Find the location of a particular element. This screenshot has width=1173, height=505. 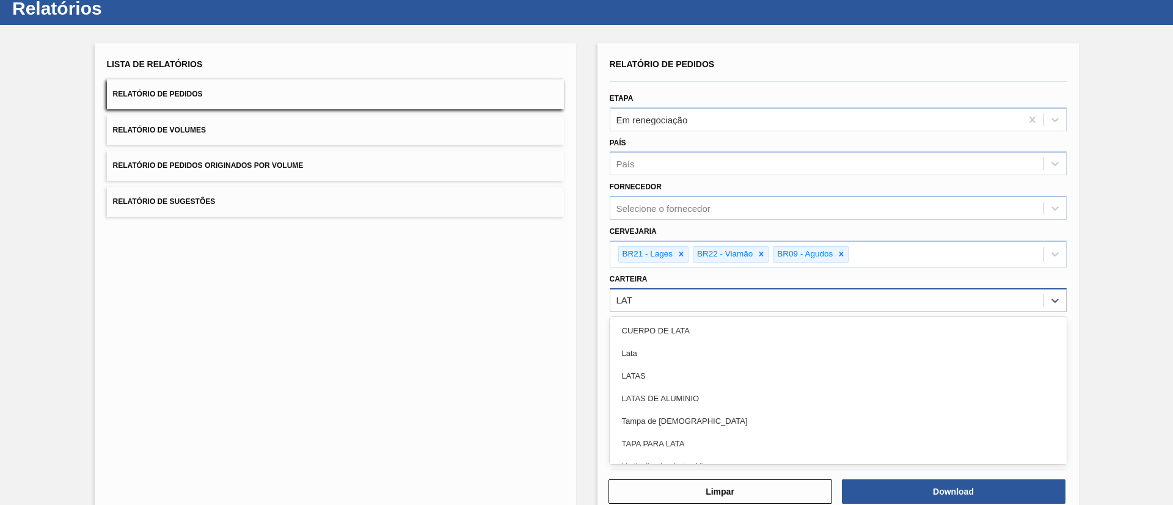

button: Relatório de Sugestões is located at coordinates (335, 202).